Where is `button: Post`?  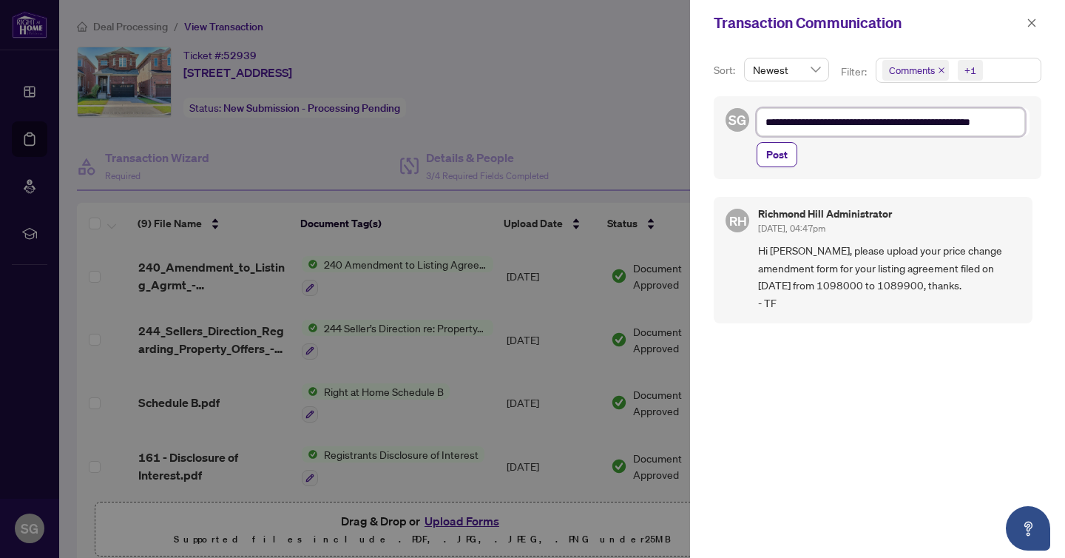 button: Post is located at coordinates (776, 155).